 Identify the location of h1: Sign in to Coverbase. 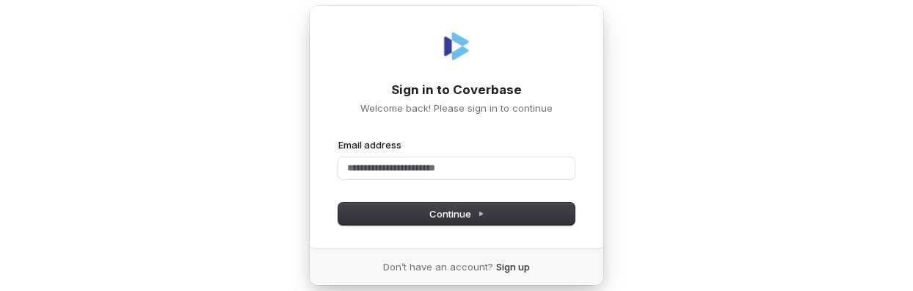
(457, 90).